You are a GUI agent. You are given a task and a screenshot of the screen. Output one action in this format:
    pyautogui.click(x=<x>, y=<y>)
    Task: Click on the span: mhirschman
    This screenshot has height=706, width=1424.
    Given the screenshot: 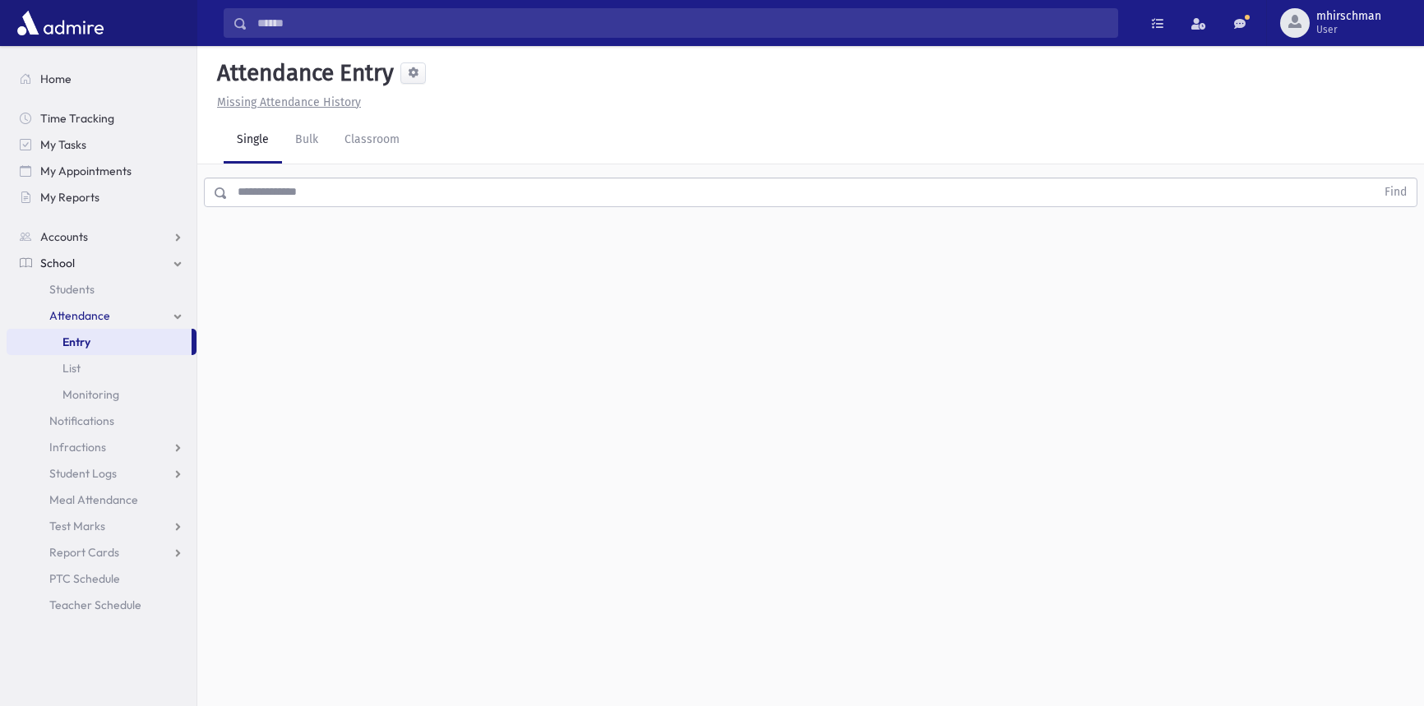 What is the action you would take?
    pyautogui.click(x=1348, y=16)
    